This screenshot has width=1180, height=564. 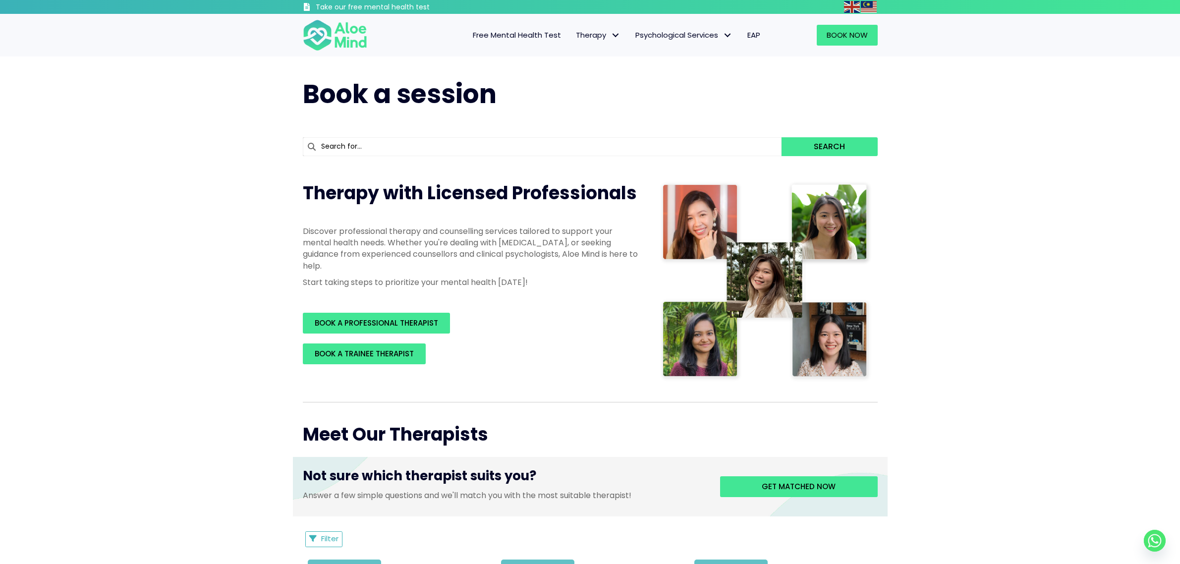 What do you see at coordinates (869, 6) in the screenshot?
I see `a: Malay` at bounding box center [869, 6].